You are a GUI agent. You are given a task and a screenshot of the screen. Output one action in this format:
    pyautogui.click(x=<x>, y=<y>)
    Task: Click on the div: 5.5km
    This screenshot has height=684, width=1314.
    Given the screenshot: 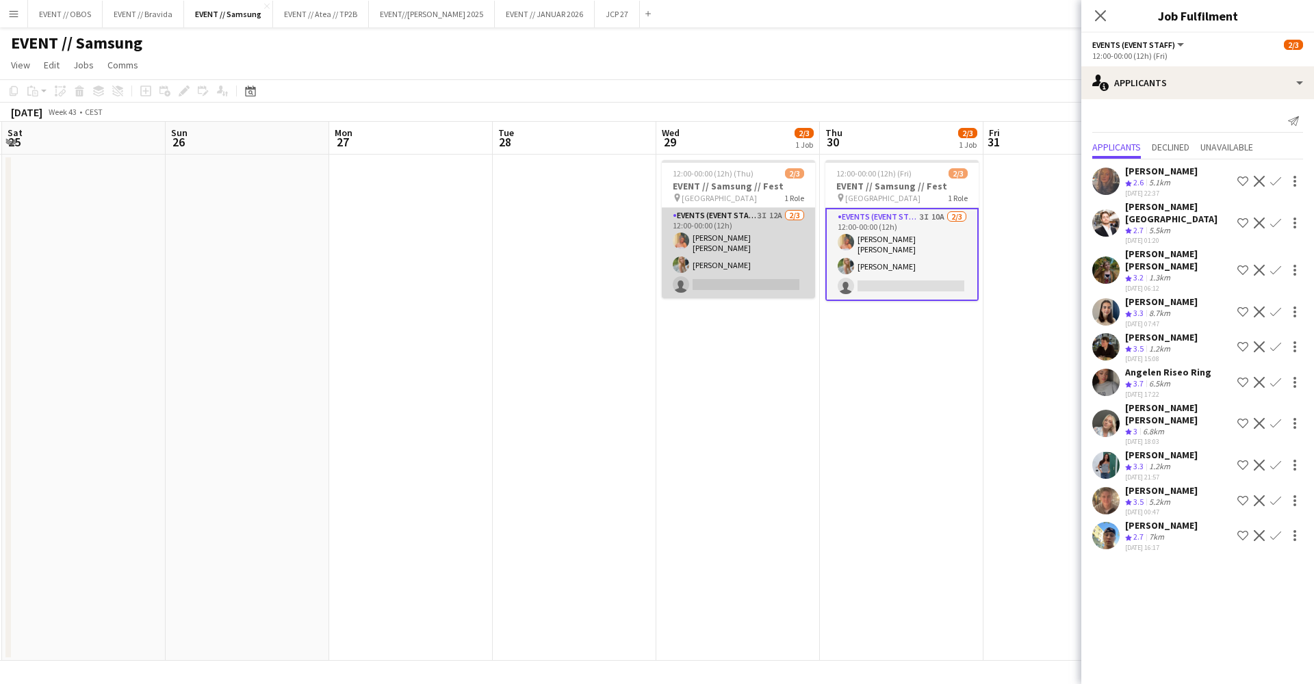 What is the action you would take?
    pyautogui.click(x=1159, y=231)
    